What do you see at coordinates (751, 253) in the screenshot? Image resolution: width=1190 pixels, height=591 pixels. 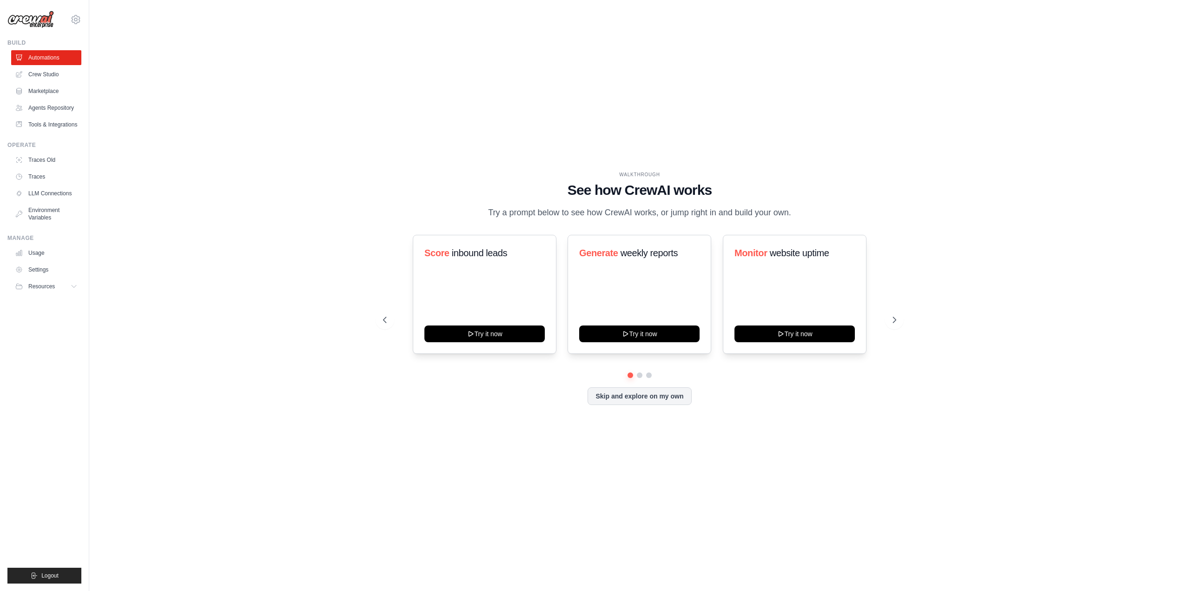 I see `span: Monitor` at bounding box center [751, 253].